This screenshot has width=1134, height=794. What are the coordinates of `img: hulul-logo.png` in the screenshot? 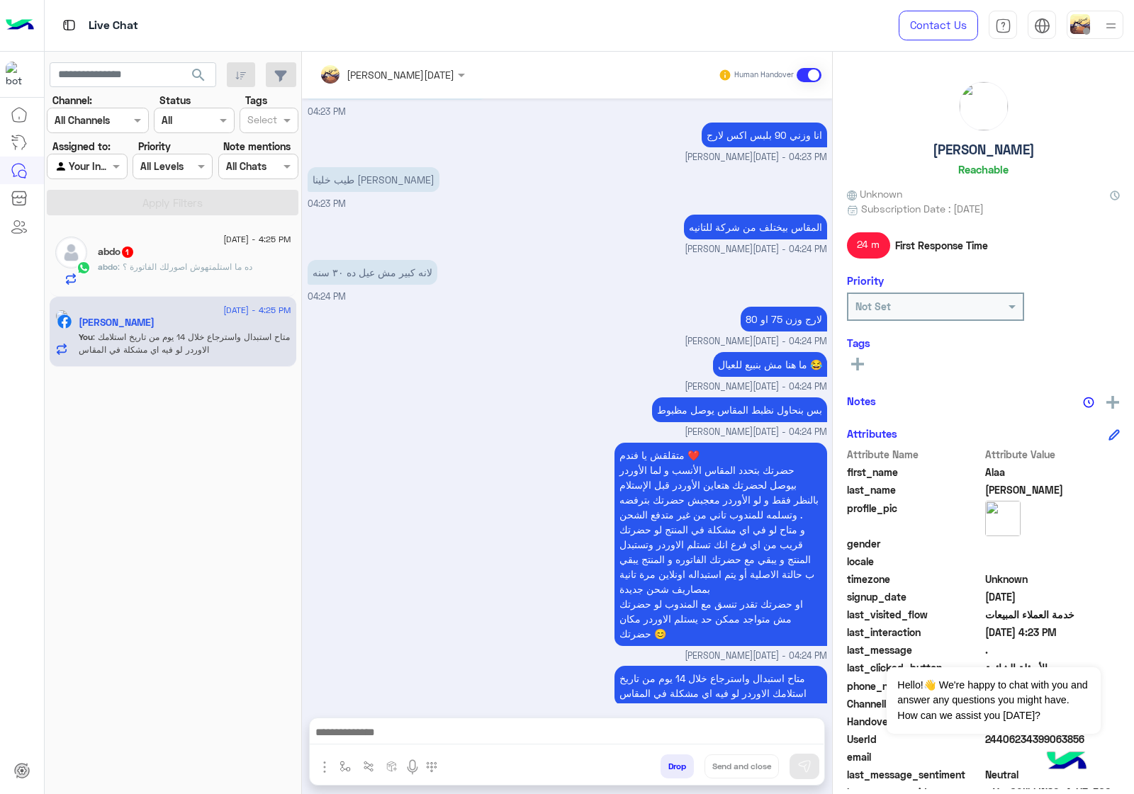 It's located at (1066, 762).